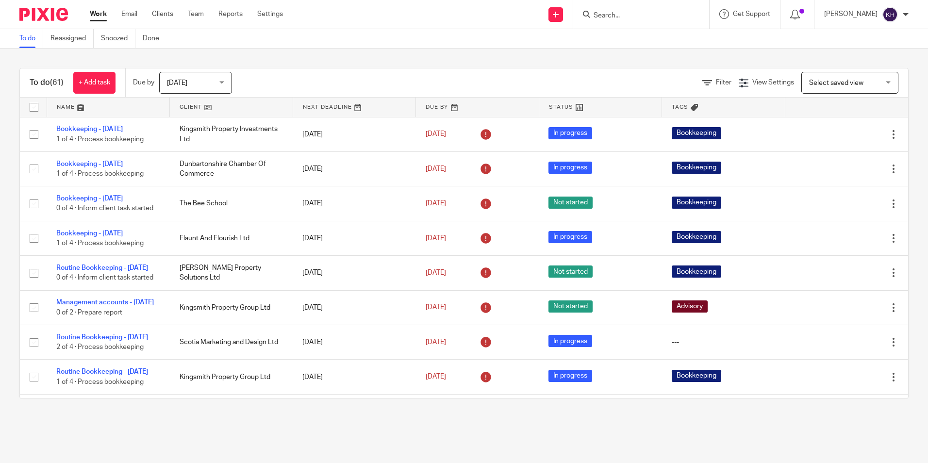 The image size is (928, 463). Describe the element at coordinates (680, 107) in the screenshot. I see `span: Tags` at that location.